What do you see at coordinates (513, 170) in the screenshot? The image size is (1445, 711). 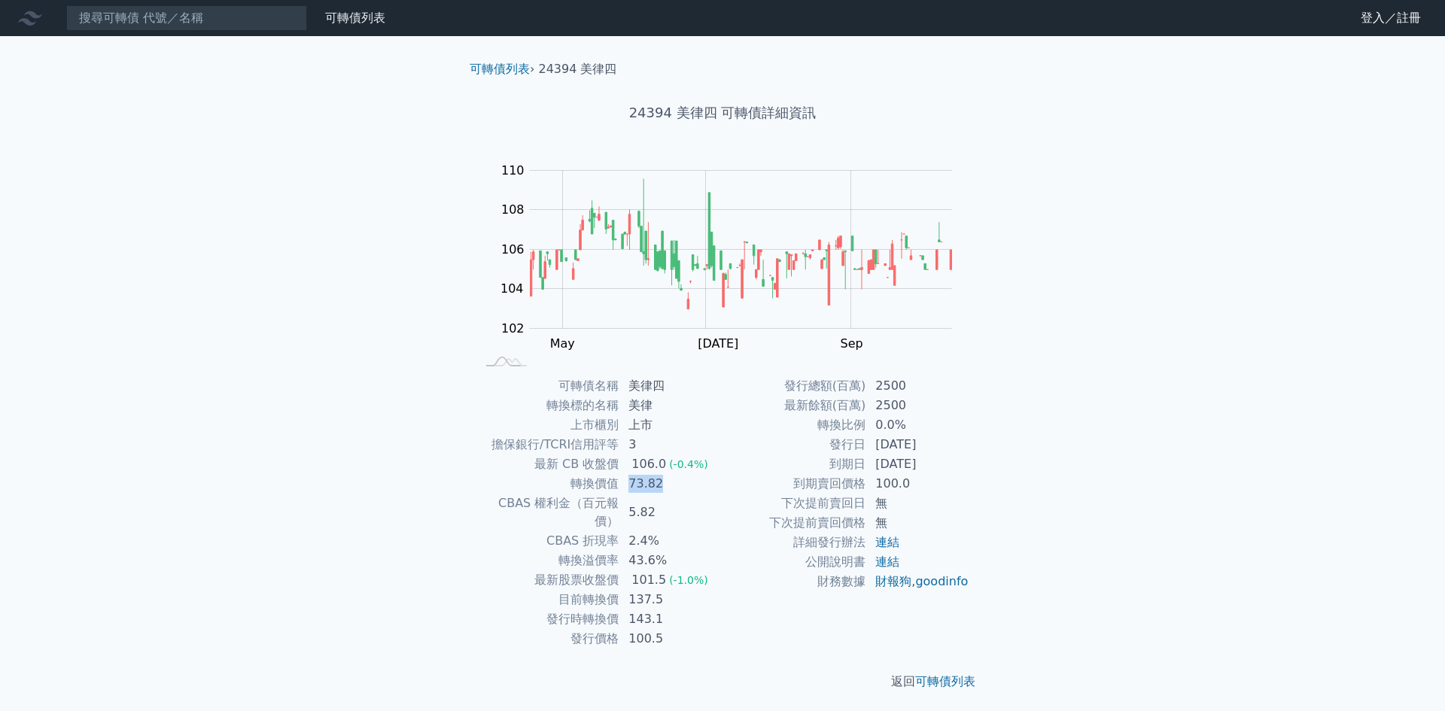 I see `tspan: 110` at bounding box center [513, 170].